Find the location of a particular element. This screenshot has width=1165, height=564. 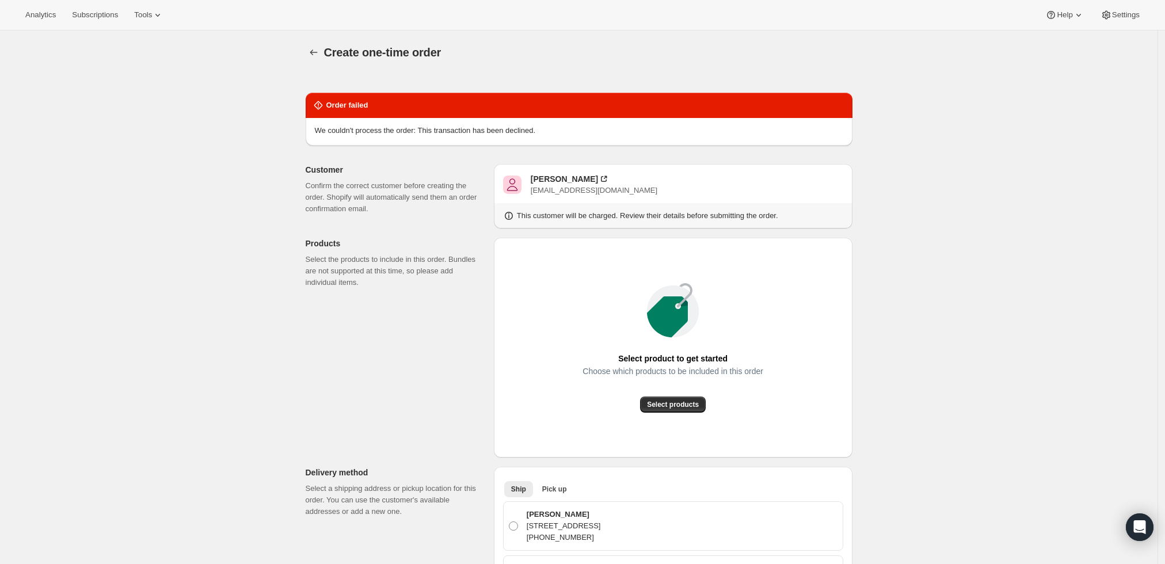

button: Settings is located at coordinates (1120, 15).